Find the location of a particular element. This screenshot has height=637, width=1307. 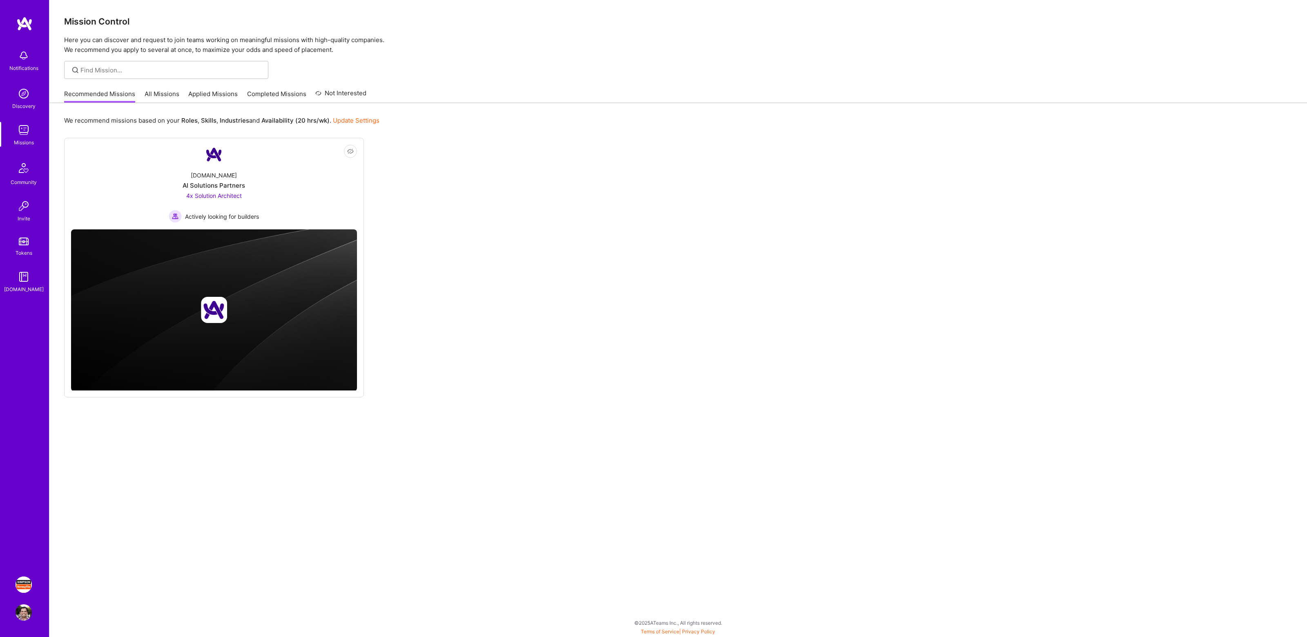

img: teamwork is located at coordinates (24, 130).